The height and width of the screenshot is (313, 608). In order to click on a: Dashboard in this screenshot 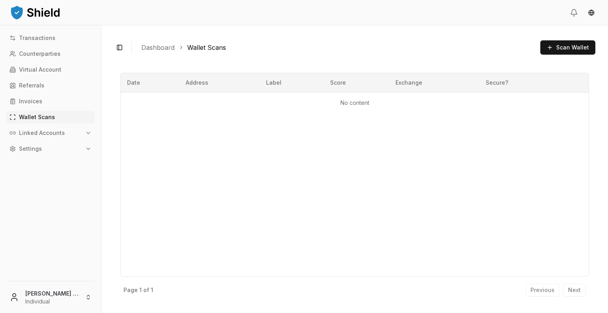, I will do `click(158, 47)`.